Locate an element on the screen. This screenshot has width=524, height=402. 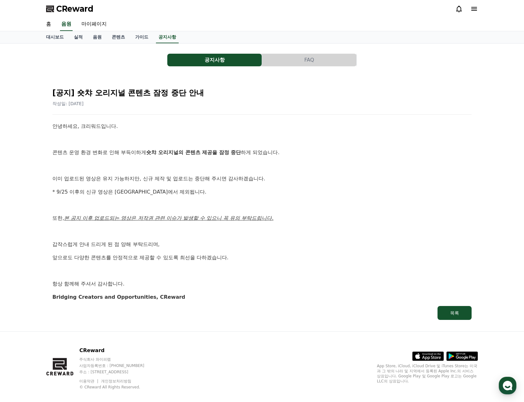
strong: Bridging Creators and Opportunities, CReward is located at coordinates (119, 297).